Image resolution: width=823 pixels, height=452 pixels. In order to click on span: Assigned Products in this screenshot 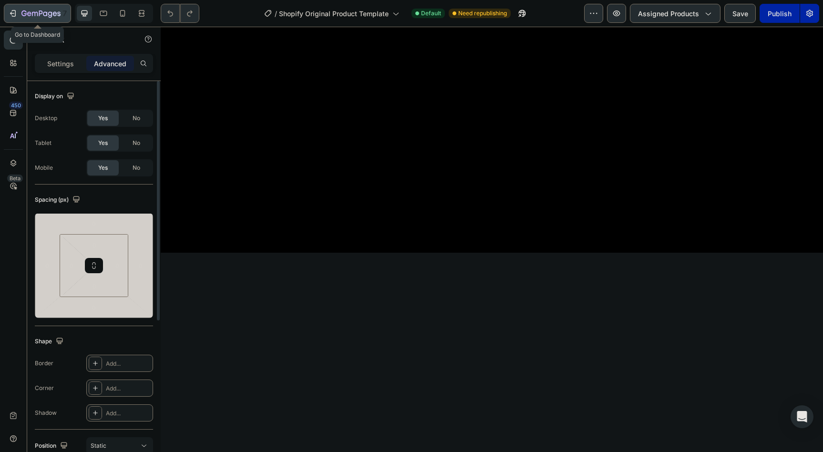, I will do `click(669, 13)`.